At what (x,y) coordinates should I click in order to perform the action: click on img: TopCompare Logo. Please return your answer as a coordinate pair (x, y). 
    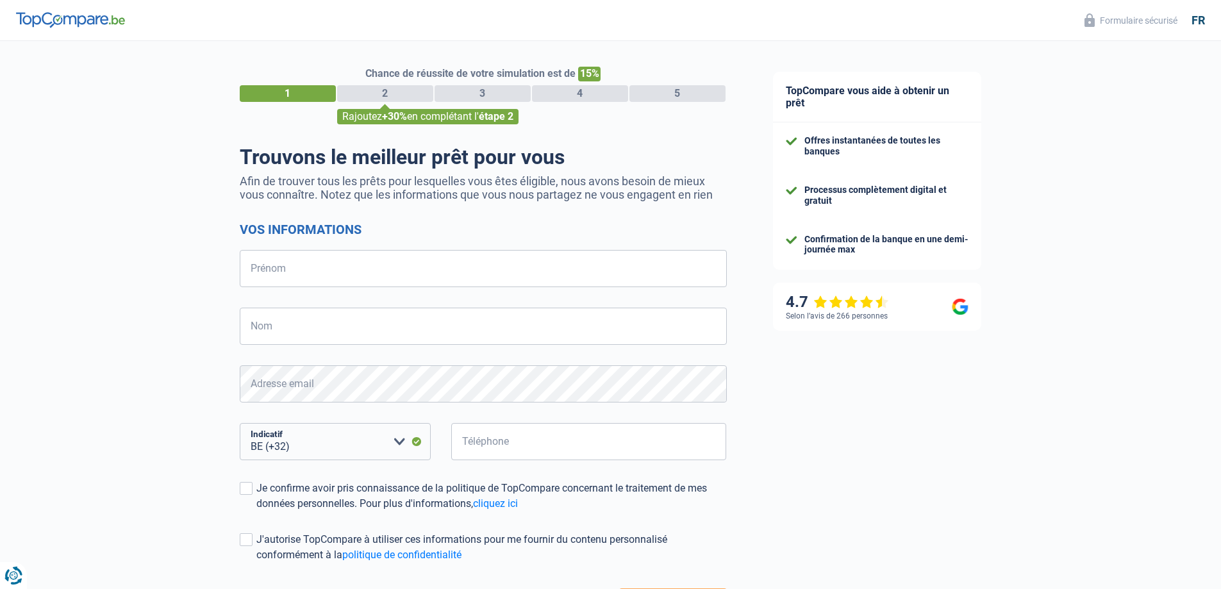
    Looking at the image, I should click on (71, 20).